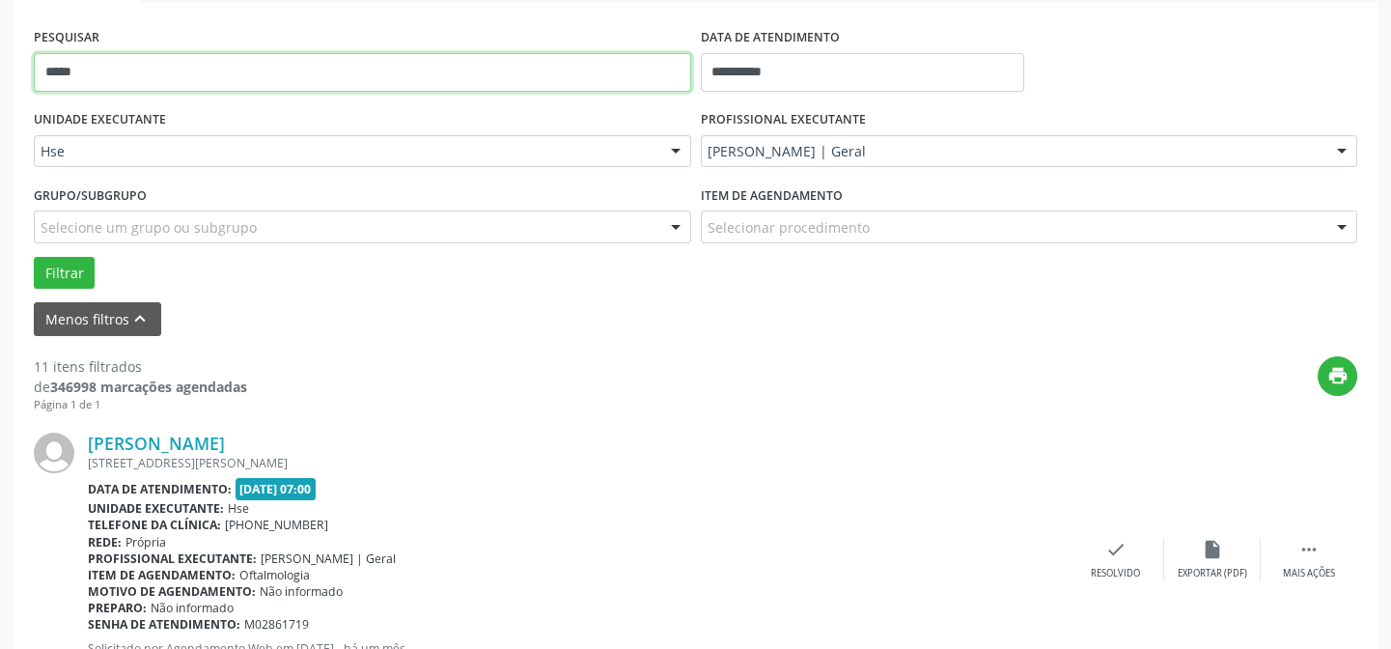 The width and height of the screenshot is (1391, 649). What do you see at coordinates (155, 508) in the screenshot?
I see `b: Unidade executante:` at bounding box center [155, 508].